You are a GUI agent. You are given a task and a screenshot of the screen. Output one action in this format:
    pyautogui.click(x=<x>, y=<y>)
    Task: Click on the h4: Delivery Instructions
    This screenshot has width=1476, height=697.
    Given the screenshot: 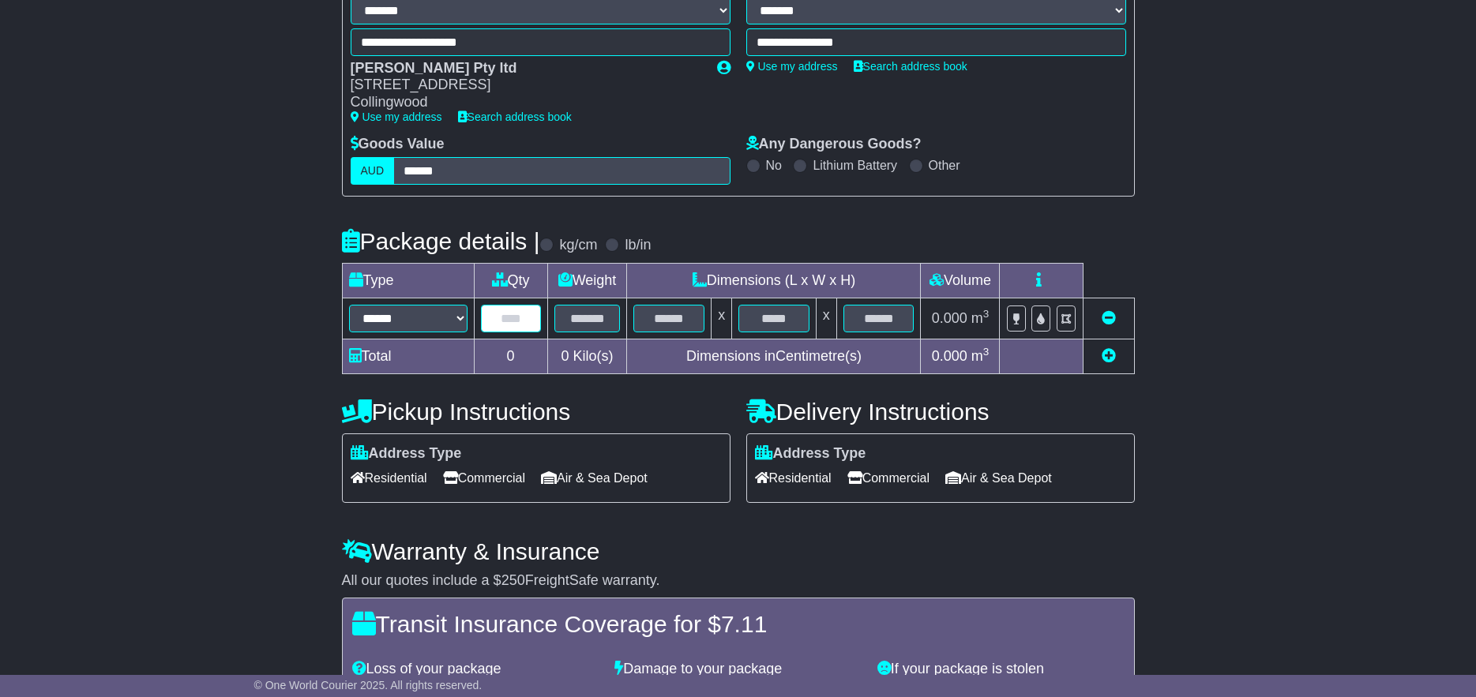 What is the action you would take?
    pyautogui.click(x=940, y=411)
    